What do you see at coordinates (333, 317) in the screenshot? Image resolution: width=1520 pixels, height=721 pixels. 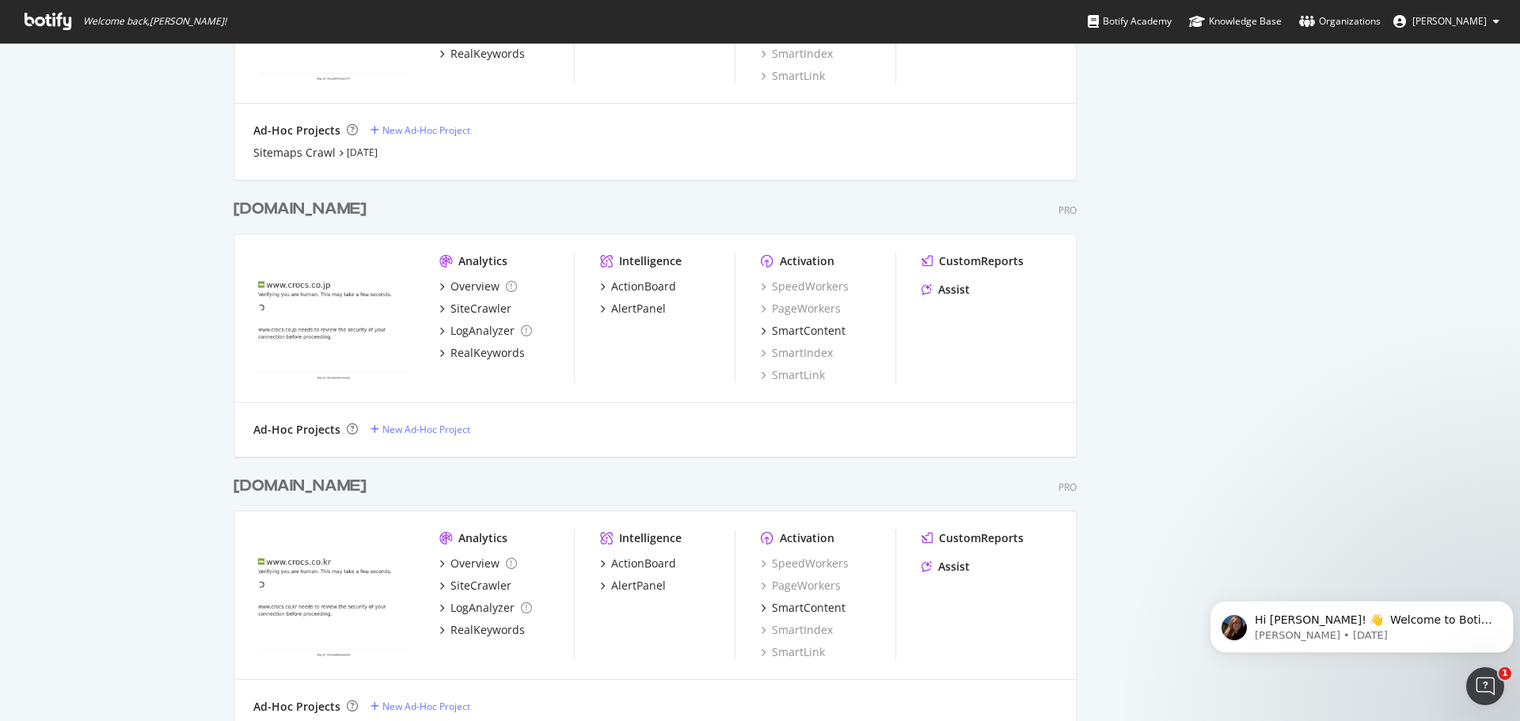 I see `img: crocs.co.jp` at bounding box center [333, 317].